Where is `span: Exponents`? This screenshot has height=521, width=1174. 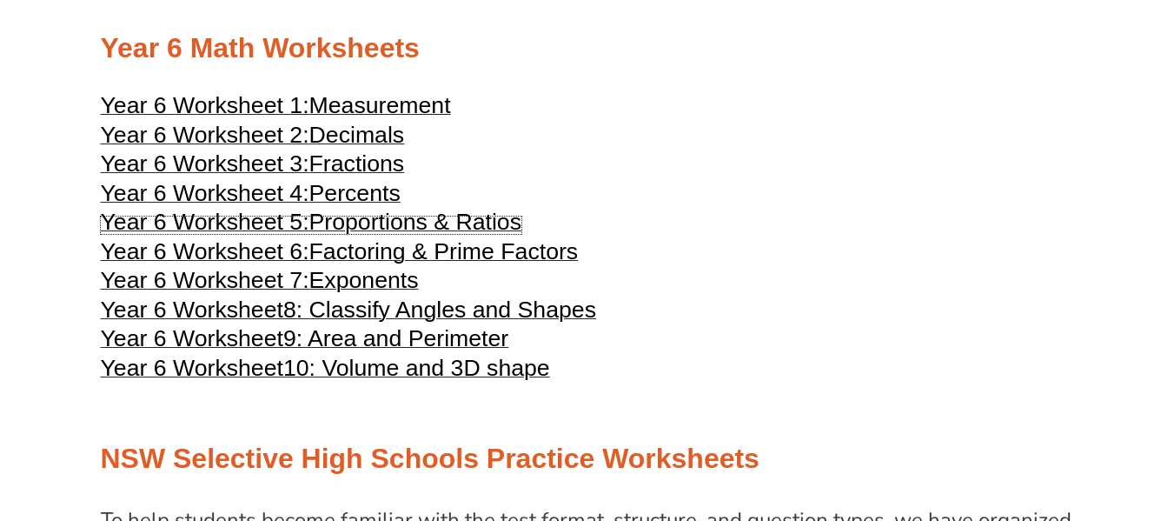 span: Exponents is located at coordinates (364, 280).